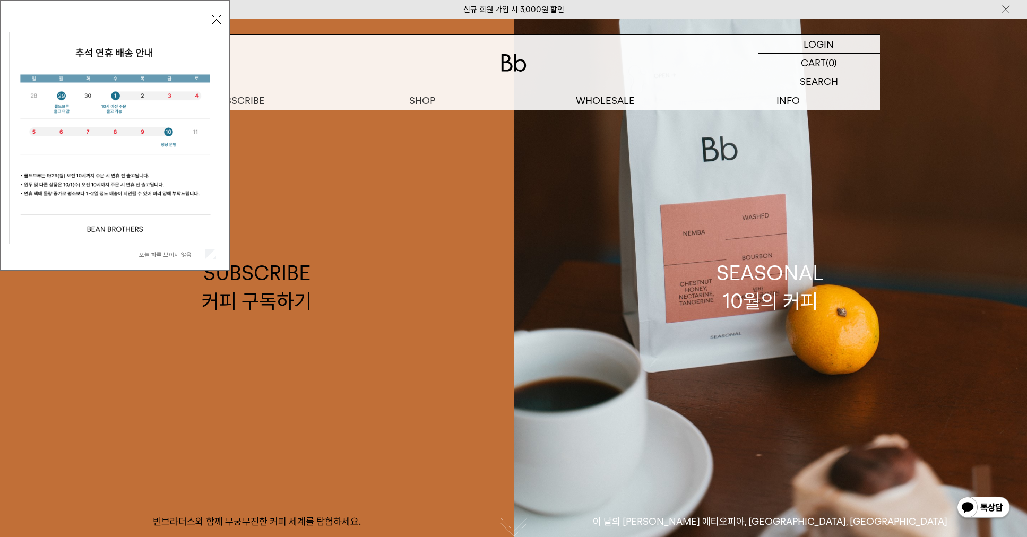 The height and width of the screenshot is (537, 1027). I want to click on p: (0), so click(831, 63).